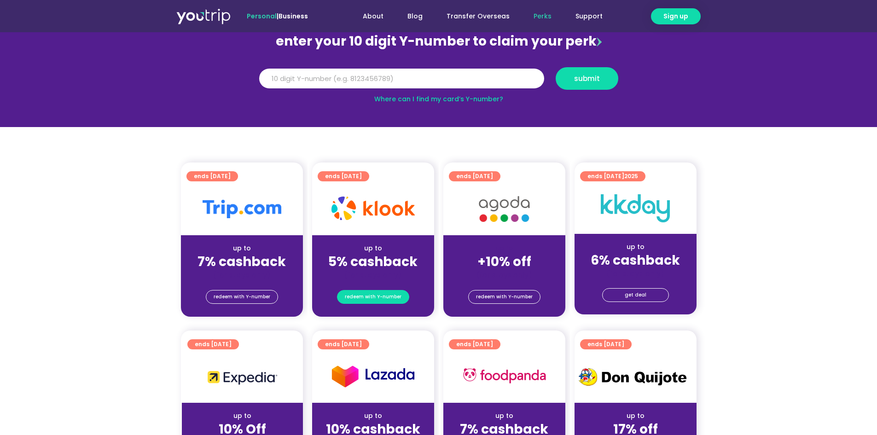  Describe the element at coordinates (293, 16) in the screenshot. I see `a: Business` at that location.